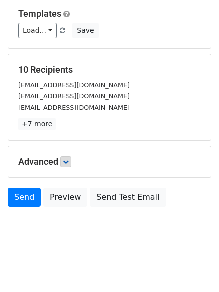 The height and width of the screenshot is (292, 219). Describe the element at coordinates (37, 31) in the screenshot. I see `a: Load...` at that location.